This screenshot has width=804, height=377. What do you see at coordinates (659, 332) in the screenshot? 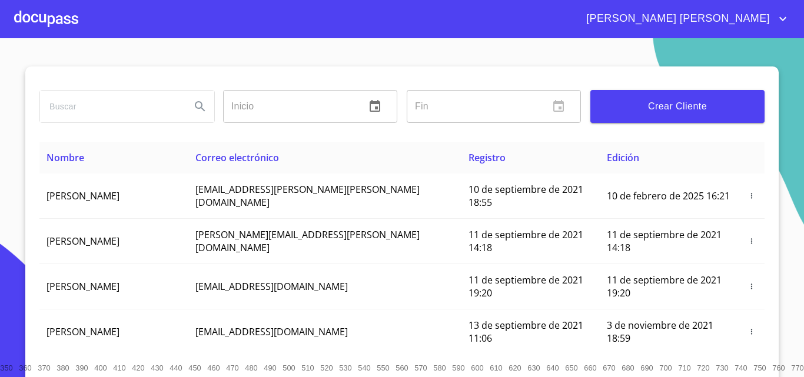
I see `span: 3 de noviembre de 2021 18:59` at bounding box center [659, 332].